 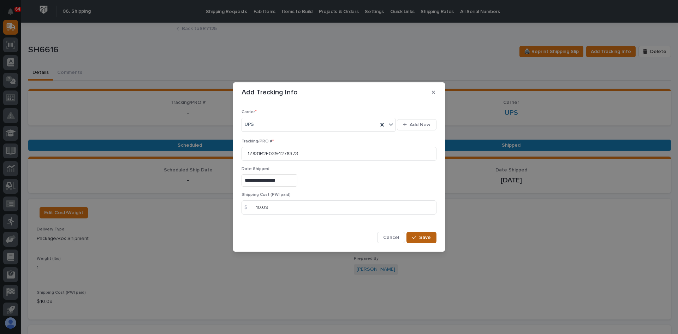 What do you see at coordinates (249, 112) in the screenshot?
I see `span: Carrier` at bounding box center [249, 112].